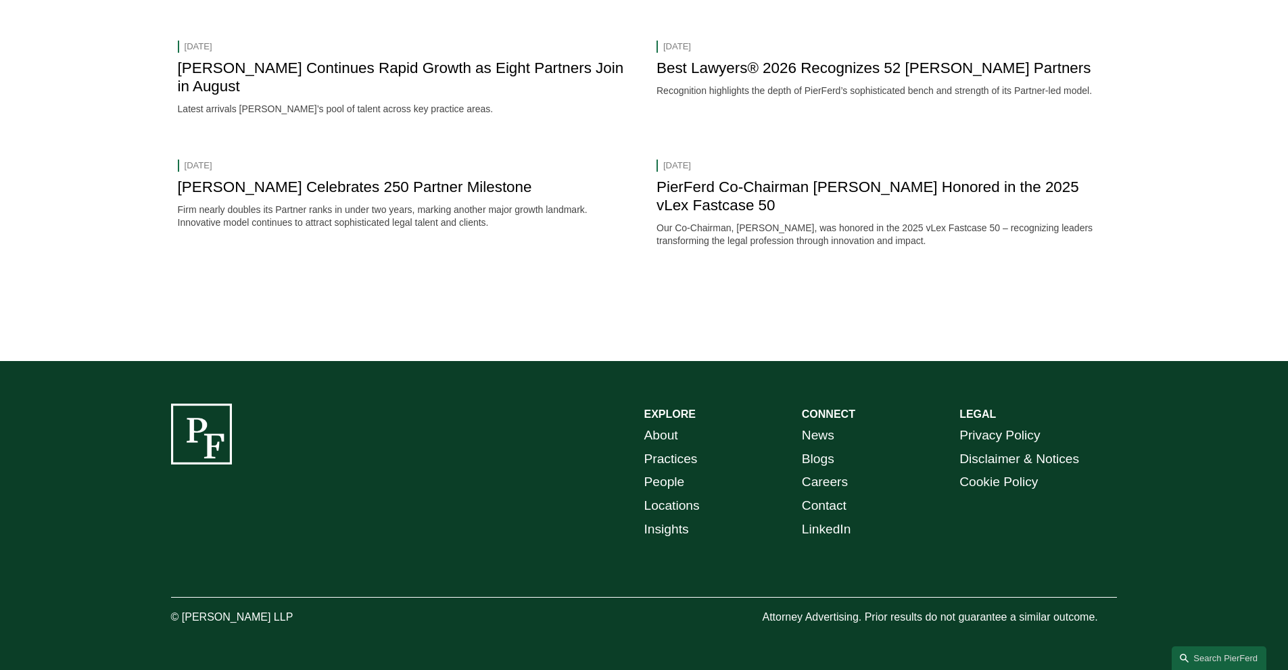  I want to click on strong: CONNECT, so click(828, 414).